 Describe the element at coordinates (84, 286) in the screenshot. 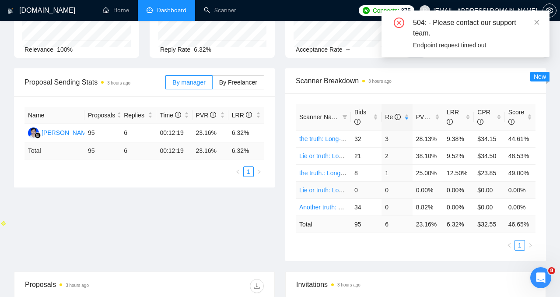

I see `div: Proposals` at that location.